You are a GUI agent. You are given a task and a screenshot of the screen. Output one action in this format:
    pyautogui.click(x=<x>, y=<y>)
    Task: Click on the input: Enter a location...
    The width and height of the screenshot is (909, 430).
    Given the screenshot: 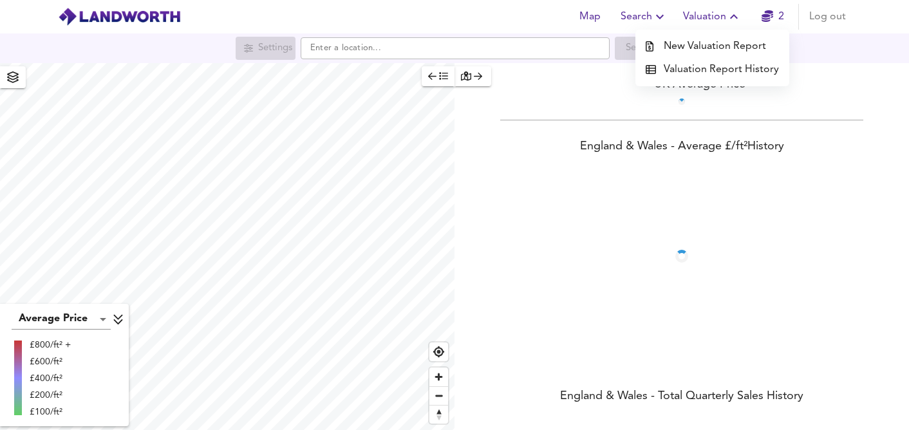 What is the action you would take?
    pyautogui.click(x=455, y=48)
    